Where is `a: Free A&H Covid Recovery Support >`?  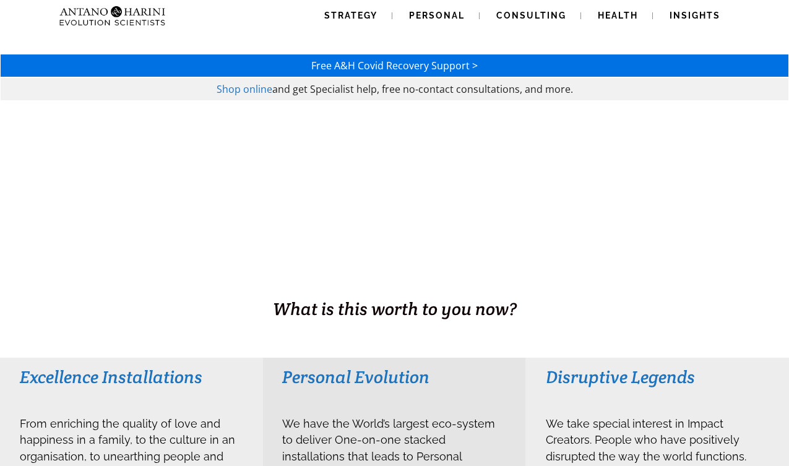
a: Free A&H Covid Recovery Support > is located at coordinates (394, 66).